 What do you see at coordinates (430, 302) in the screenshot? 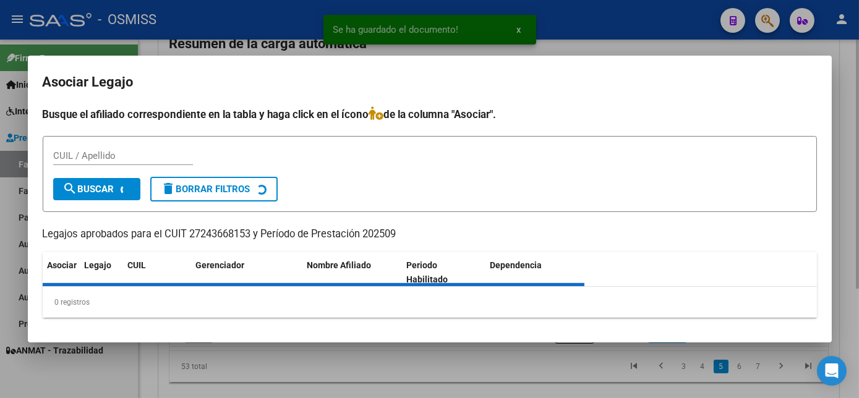
I see `div: 0 registros` at bounding box center [430, 302].